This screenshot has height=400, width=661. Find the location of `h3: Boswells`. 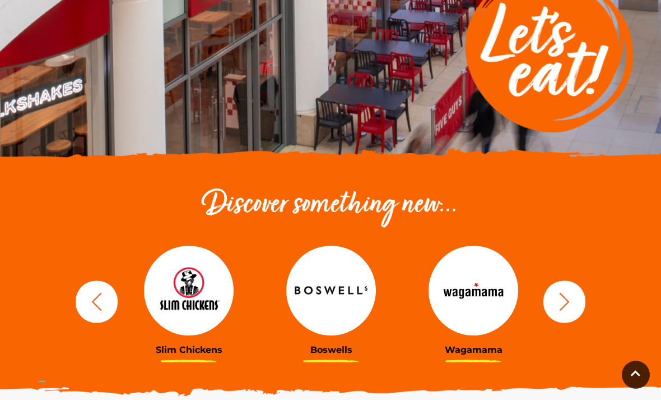

h3: Boswells is located at coordinates (331, 349).